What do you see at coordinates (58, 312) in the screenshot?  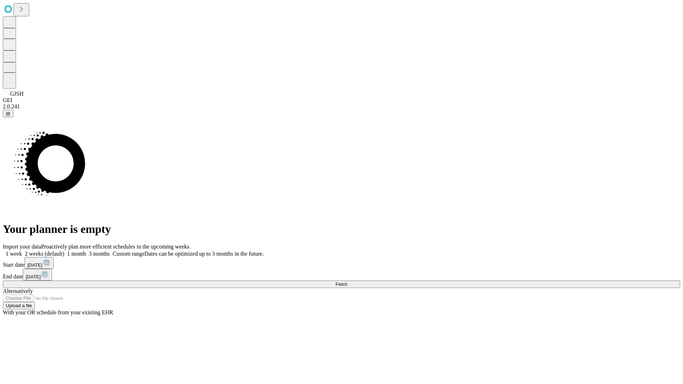 I see `span: With your OR schedule from your existing EHR` at bounding box center [58, 312].